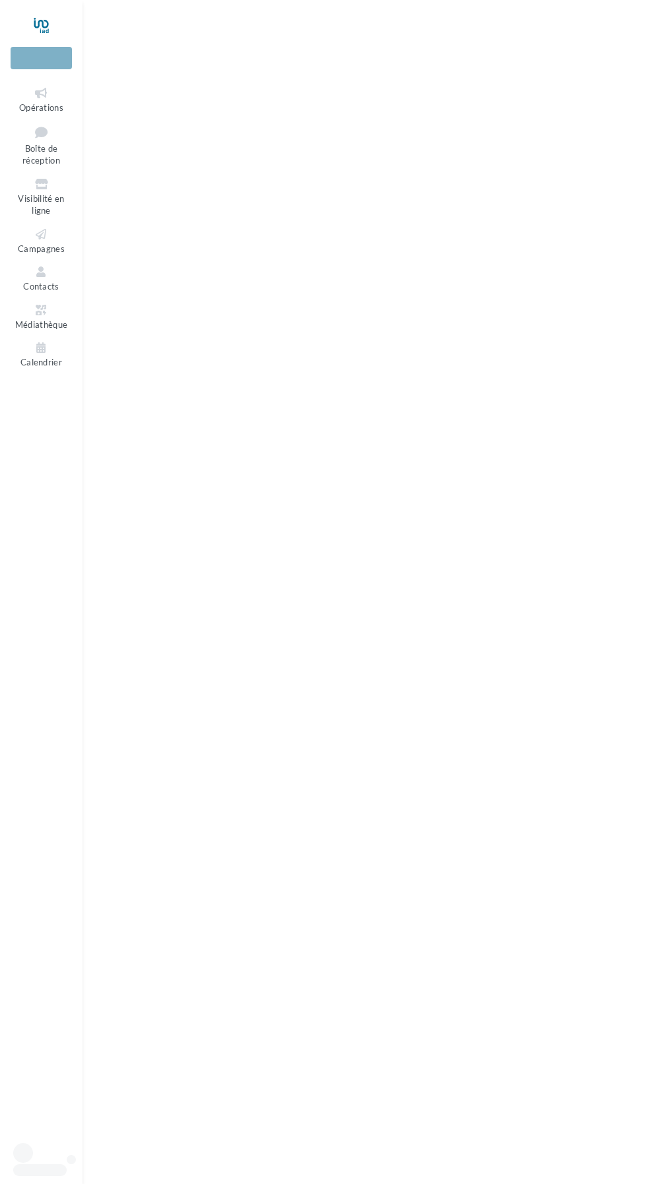  I want to click on a: Calendrier, so click(41, 354).